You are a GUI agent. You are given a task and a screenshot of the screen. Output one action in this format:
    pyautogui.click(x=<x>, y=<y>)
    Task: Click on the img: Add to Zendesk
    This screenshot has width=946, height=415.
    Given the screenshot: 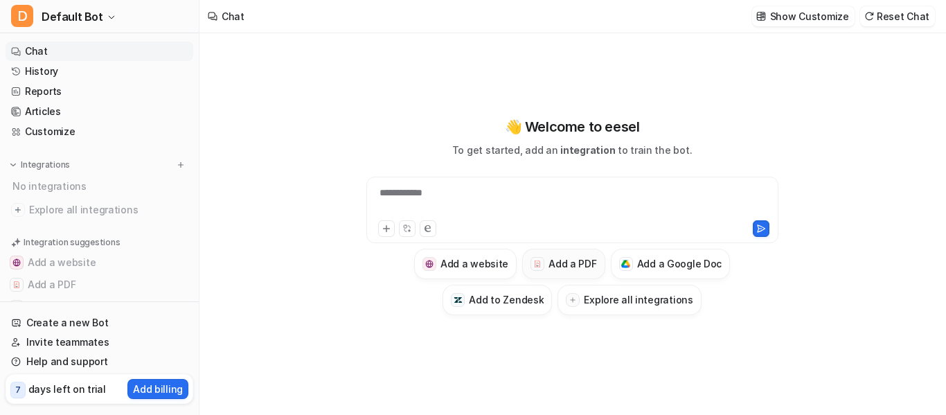 What is the action you would take?
    pyautogui.click(x=458, y=300)
    